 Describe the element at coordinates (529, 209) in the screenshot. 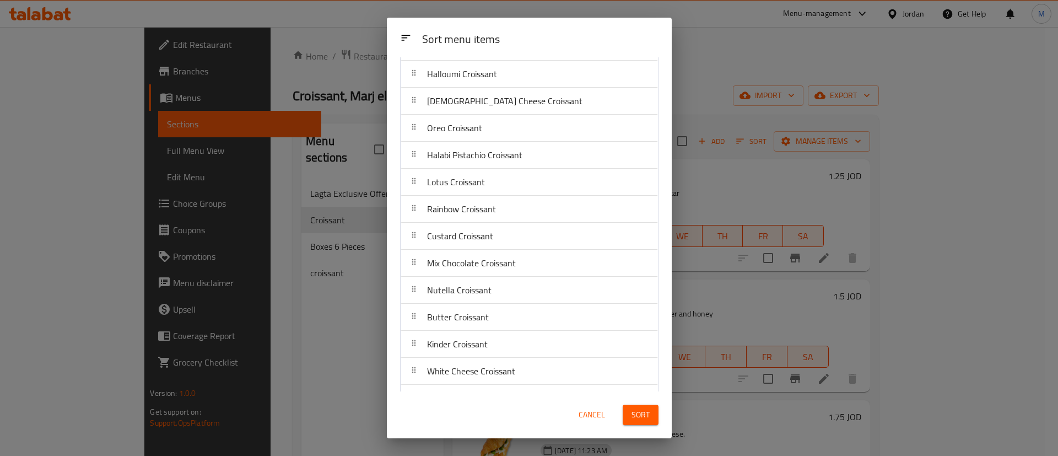

I see `div: Rainbow Croissant` at that location.